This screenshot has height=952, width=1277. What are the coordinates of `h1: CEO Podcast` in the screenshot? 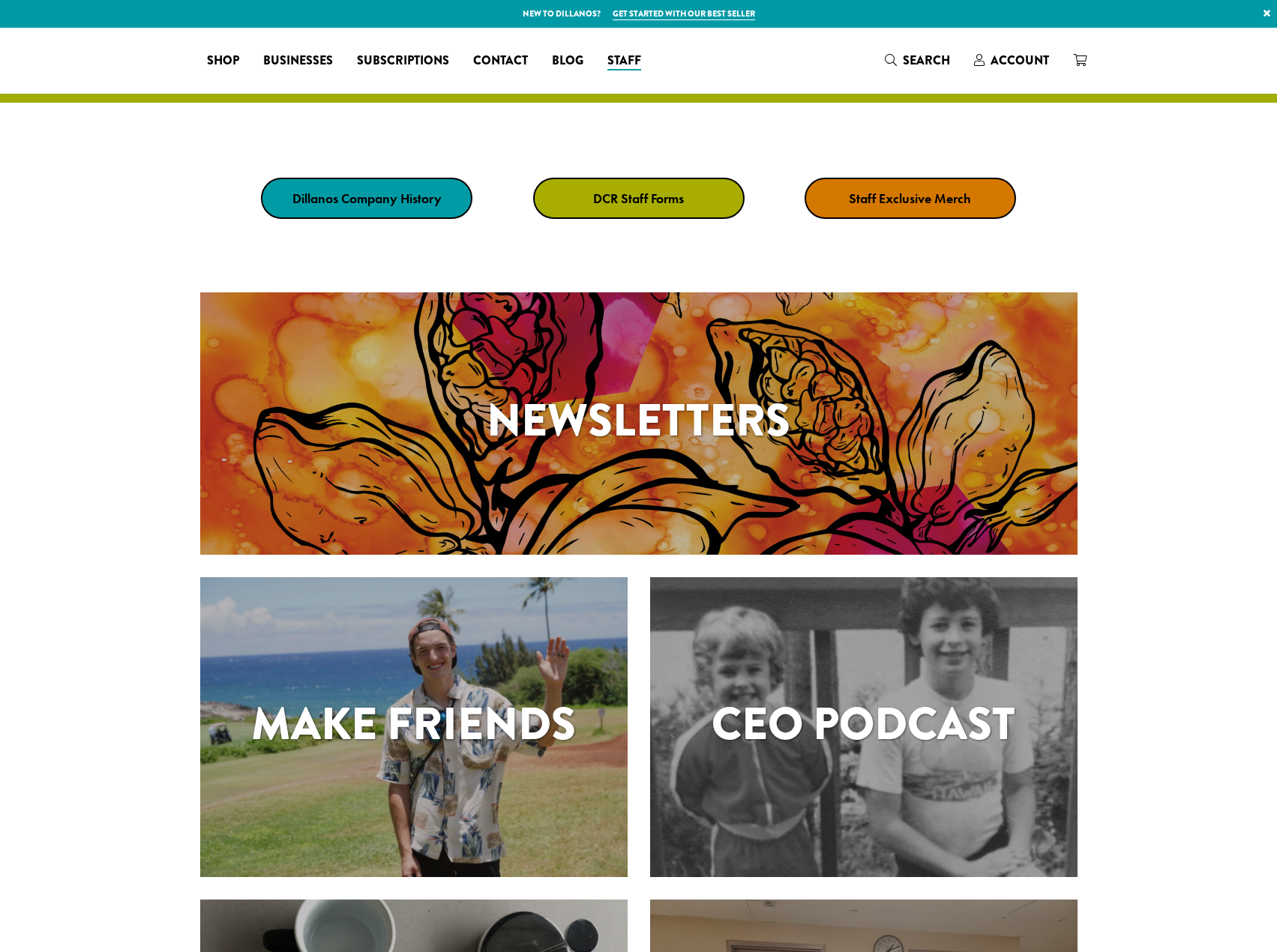 It's located at (864, 724).